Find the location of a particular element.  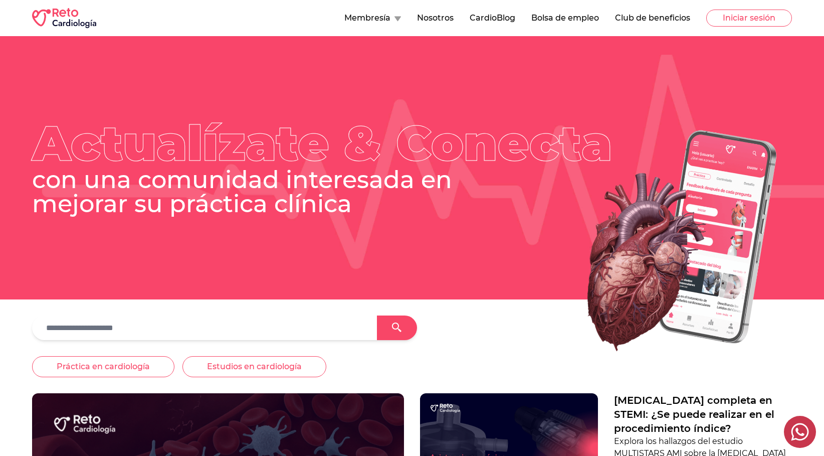

img: Heart is located at coordinates (663, 241).